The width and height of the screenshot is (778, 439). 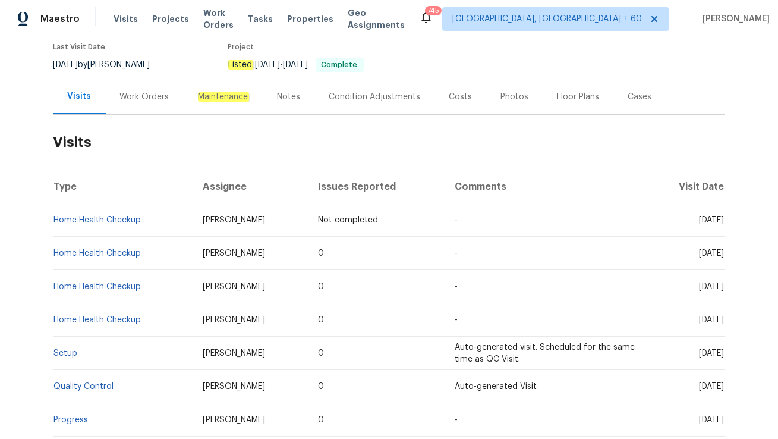 What do you see at coordinates (80, 96) in the screenshot?
I see `div: Visits` at bounding box center [80, 96].